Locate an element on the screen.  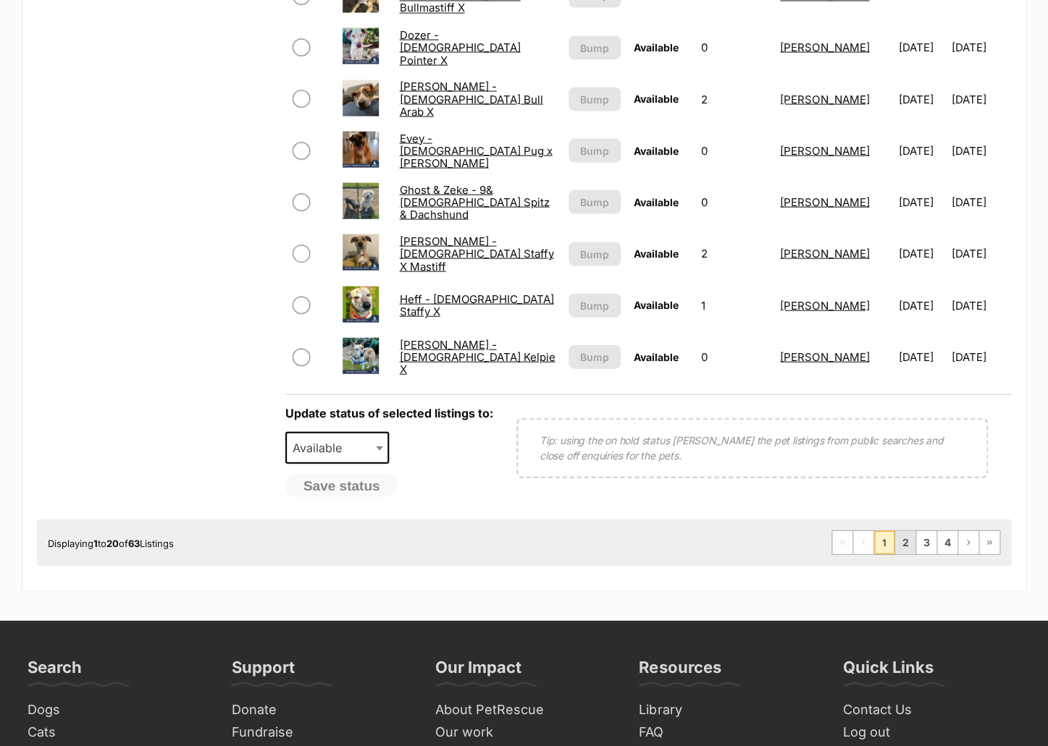
a: Cats is located at coordinates (116, 732).